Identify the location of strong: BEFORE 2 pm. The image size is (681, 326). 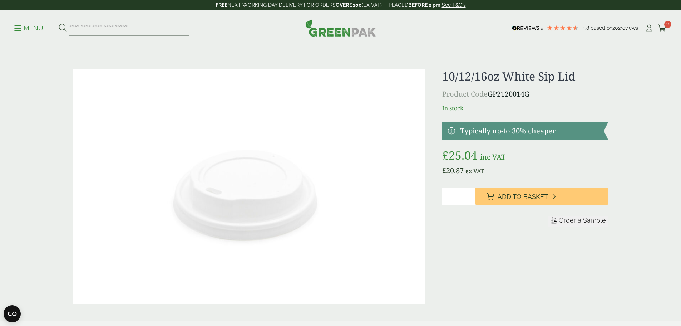
(424, 5).